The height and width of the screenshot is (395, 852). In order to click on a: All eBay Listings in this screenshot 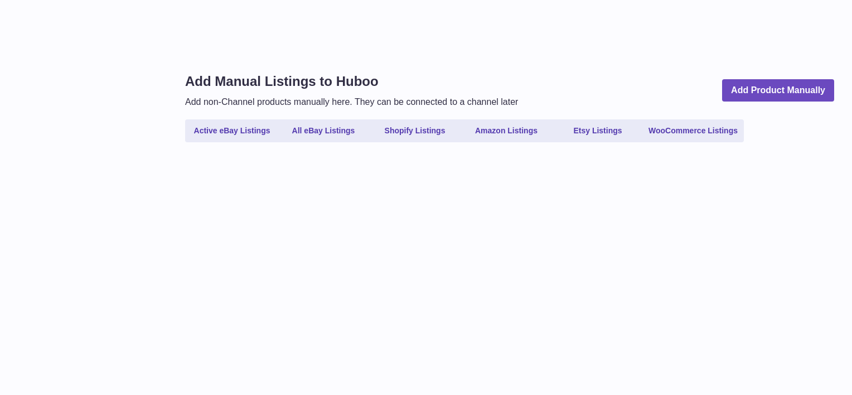, I will do `click(323, 130)`.